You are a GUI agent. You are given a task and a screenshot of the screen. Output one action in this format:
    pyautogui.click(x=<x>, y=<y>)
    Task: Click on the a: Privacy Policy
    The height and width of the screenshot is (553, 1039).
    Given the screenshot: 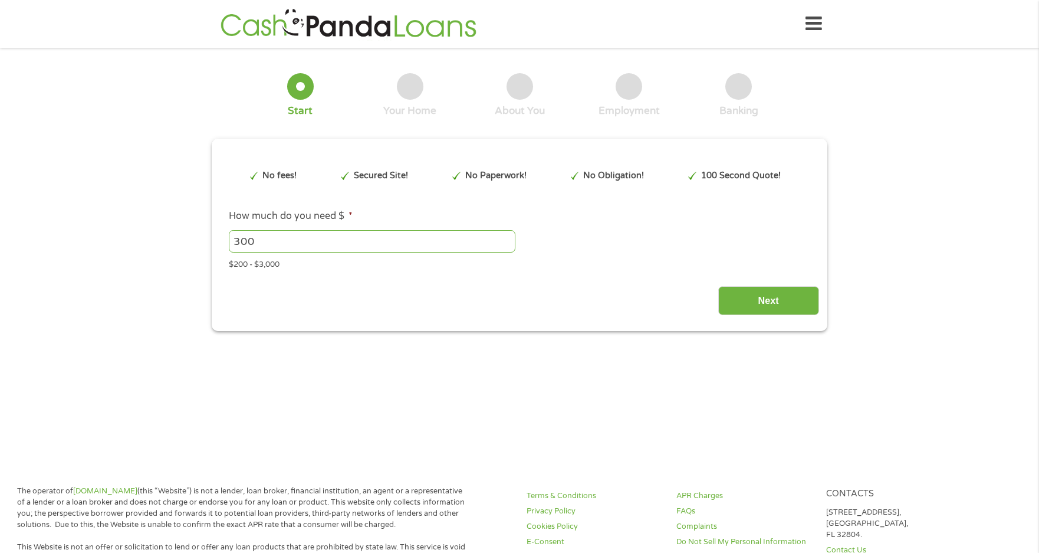 What is the action you would take?
    pyautogui.click(x=594, y=511)
    